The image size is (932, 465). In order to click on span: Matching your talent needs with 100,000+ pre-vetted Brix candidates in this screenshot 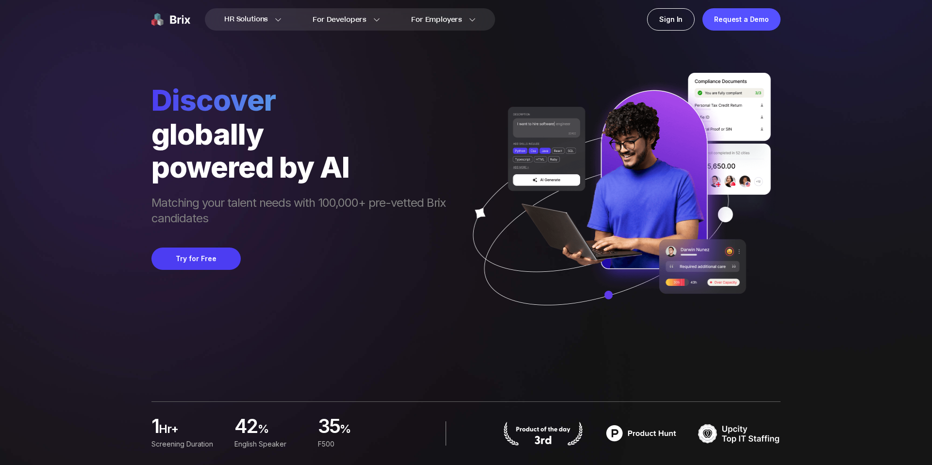, I will do `click(303, 212)`.